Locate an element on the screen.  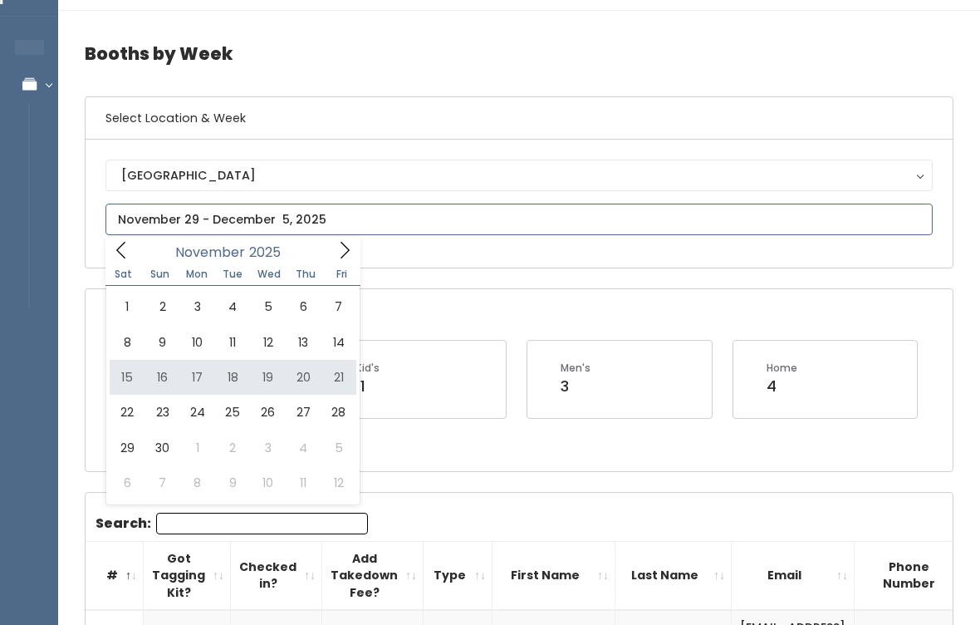
span: November 23, 2025 is located at coordinates (162, 412).